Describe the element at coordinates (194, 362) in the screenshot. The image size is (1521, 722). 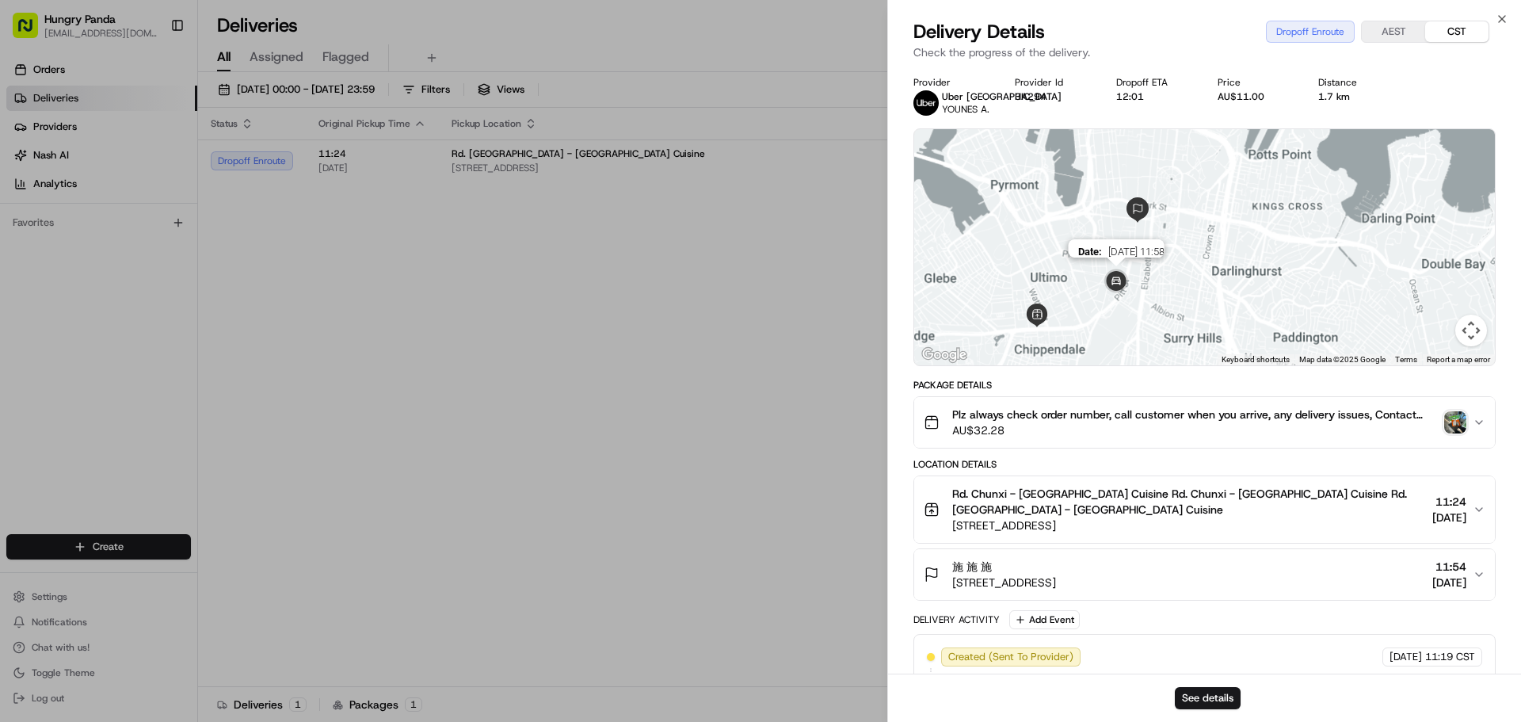
I see `a: 💻API Documentation` at that location.